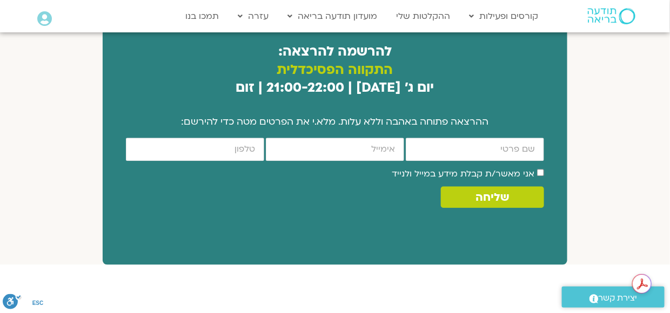  What do you see at coordinates (423, 16) in the screenshot?
I see `a: ההקלטות שלי` at bounding box center [423, 16].